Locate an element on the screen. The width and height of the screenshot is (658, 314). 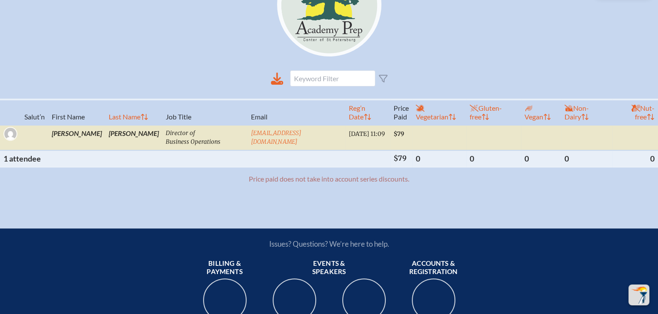
th: Email is located at coordinates (296, 112).